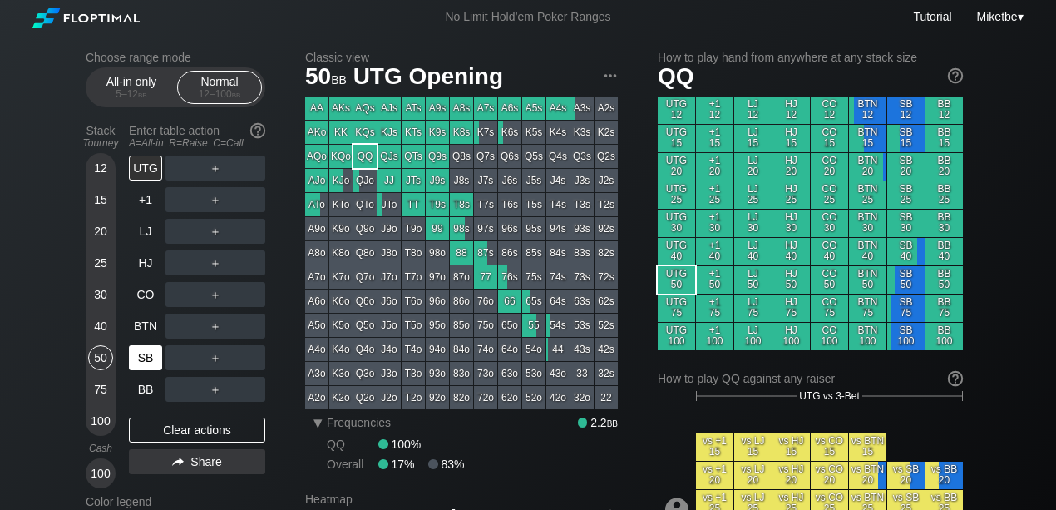  Describe the element at coordinates (462, 132) in the screenshot. I see `div: K8s` at that location.